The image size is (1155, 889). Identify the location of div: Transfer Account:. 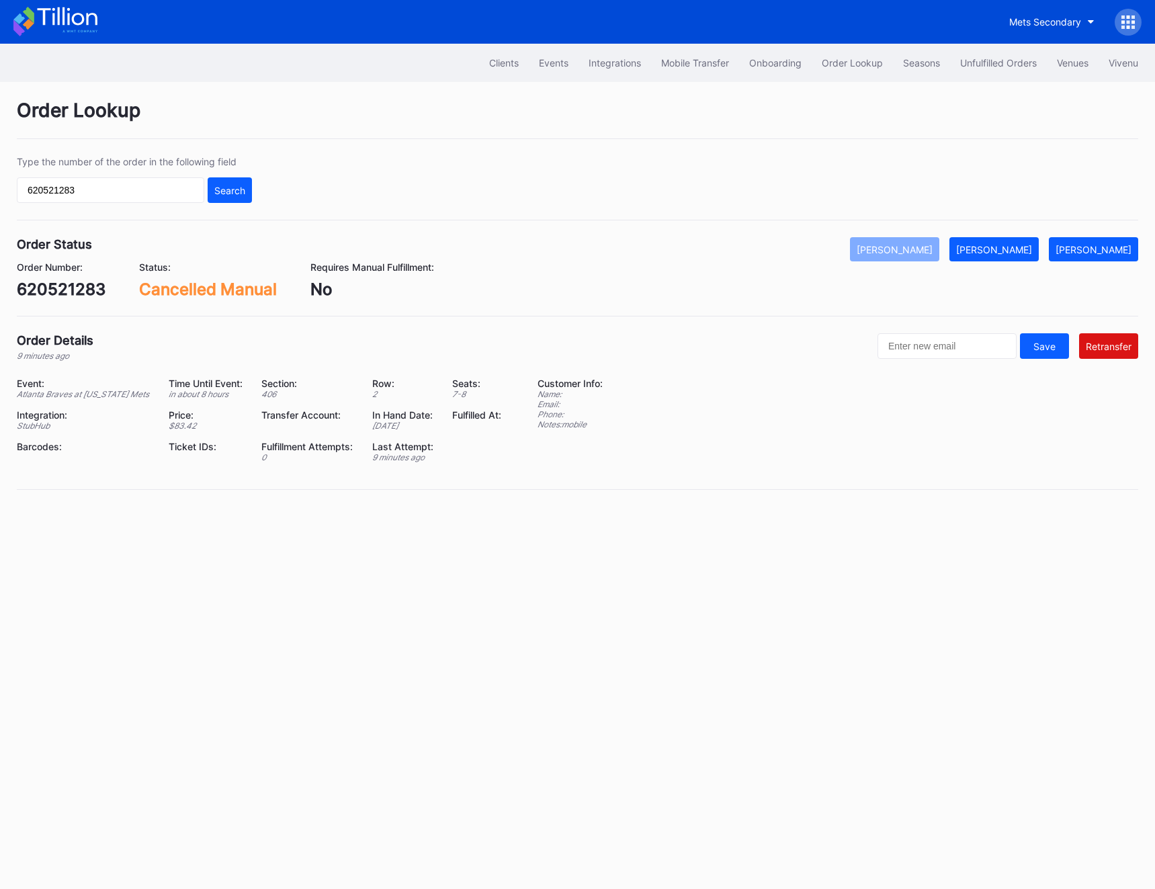
(308, 414).